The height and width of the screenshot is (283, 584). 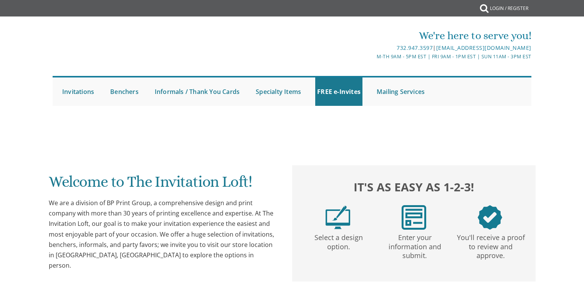 I want to click on p: You'll receive a proof to review and approve., so click(x=491, y=245).